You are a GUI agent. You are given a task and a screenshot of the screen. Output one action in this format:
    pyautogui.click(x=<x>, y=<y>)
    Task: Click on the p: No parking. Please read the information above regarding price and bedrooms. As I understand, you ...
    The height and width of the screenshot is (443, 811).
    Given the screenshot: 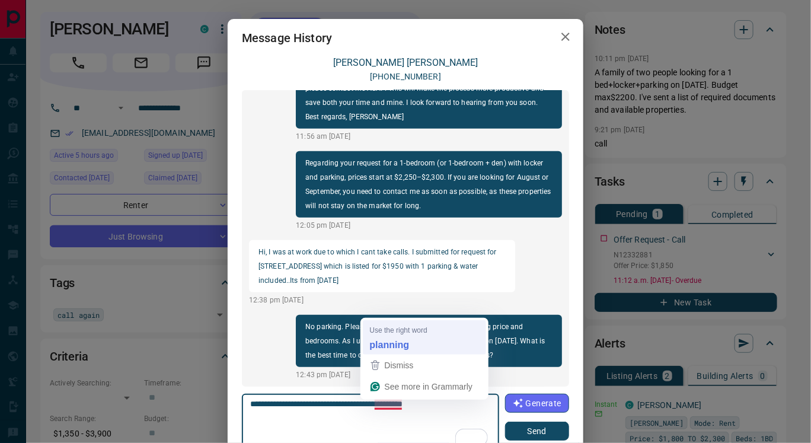 What is the action you would take?
    pyautogui.click(x=429, y=341)
    